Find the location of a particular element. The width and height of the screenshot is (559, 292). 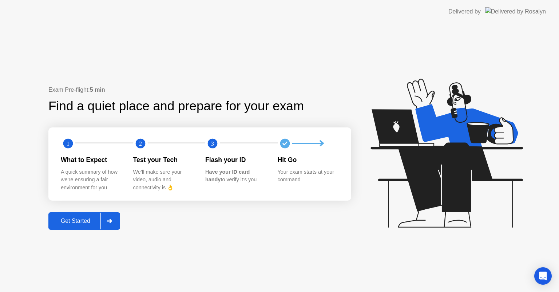

img: Delivered by Rosalyn is located at coordinates (516, 11).